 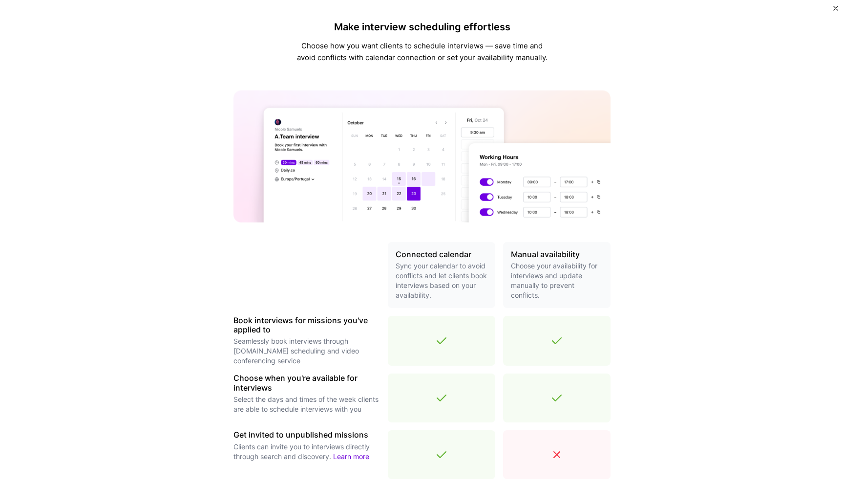 I want to click on h3: Book interviews for missions you've applied to, so click(x=307, y=325).